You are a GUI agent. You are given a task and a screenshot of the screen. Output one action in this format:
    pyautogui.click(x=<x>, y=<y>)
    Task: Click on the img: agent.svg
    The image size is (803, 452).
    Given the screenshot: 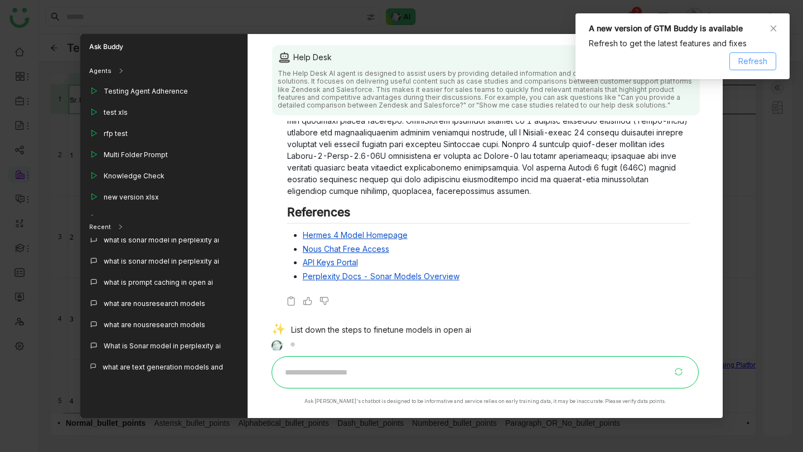 What is the action you would take?
    pyautogui.click(x=284, y=57)
    